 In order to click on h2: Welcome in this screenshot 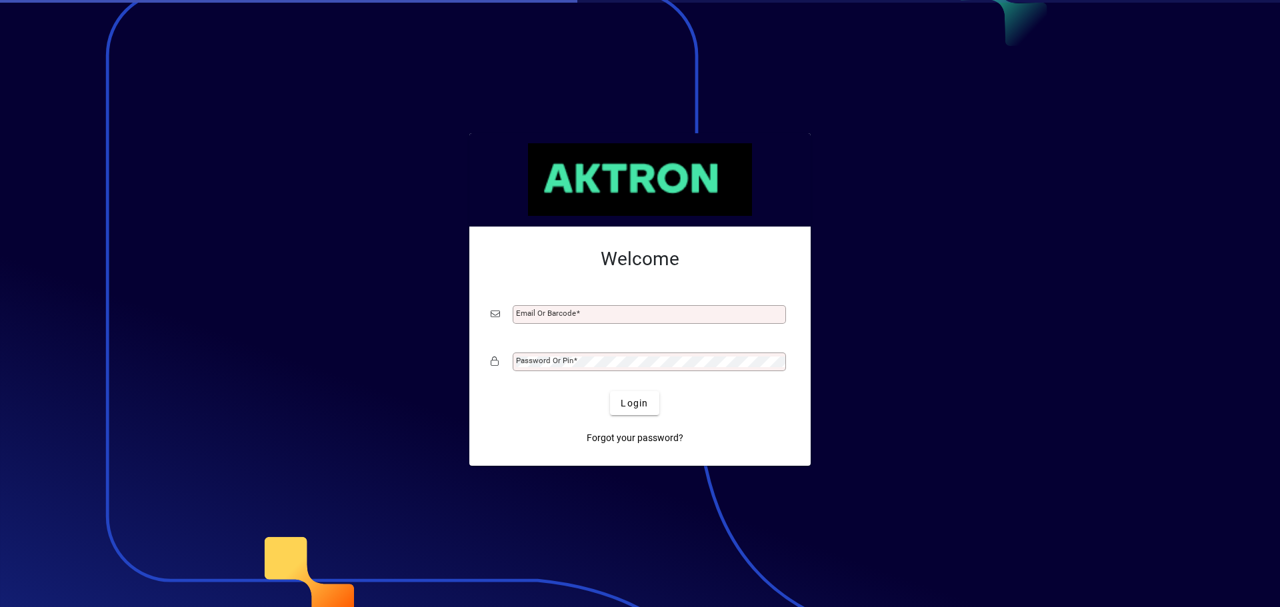, I will do `click(640, 259)`.